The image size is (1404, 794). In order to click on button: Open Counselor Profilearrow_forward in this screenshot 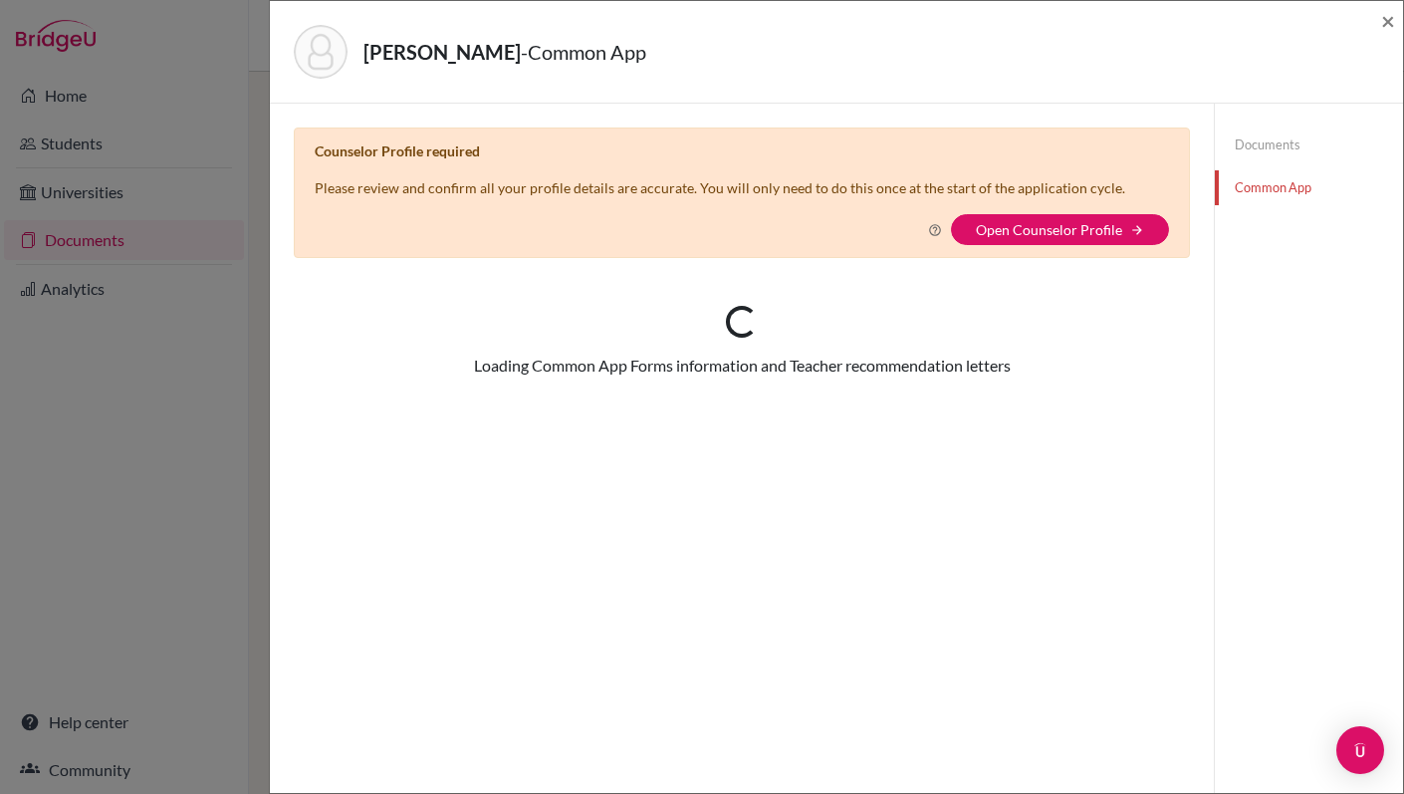, I will do `click(1060, 229)`.